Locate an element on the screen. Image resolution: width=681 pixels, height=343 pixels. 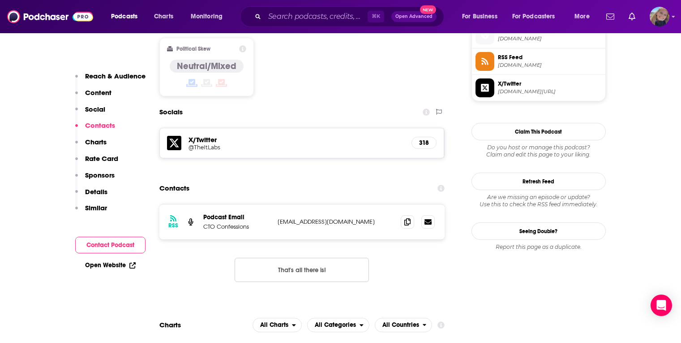
p: Rate Card is located at coordinates (102, 158).